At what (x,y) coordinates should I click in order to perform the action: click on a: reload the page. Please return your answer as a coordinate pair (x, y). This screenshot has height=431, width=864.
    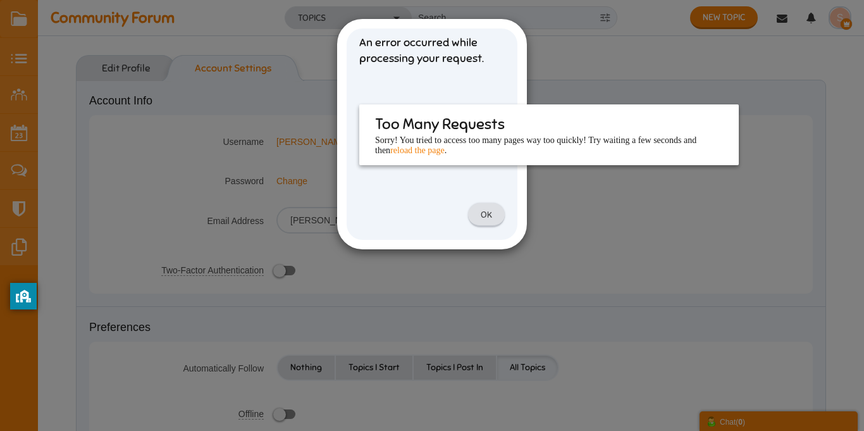
    Looking at the image, I should click on (417, 150).